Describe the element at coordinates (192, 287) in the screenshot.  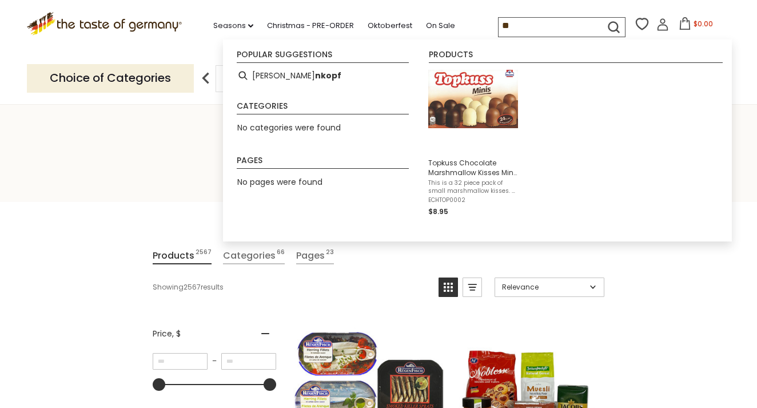
I see `b: 2567` at that location.